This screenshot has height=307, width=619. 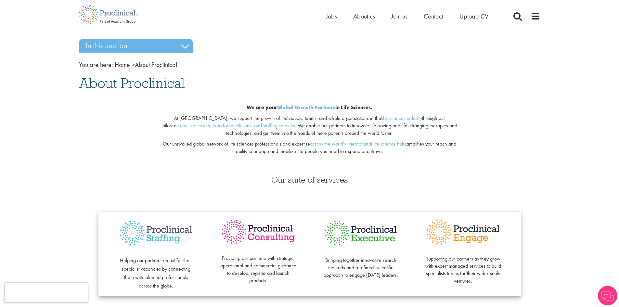 What do you see at coordinates (136, 46) in the screenshot?
I see `h3: In this section` at bounding box center [136, 46].